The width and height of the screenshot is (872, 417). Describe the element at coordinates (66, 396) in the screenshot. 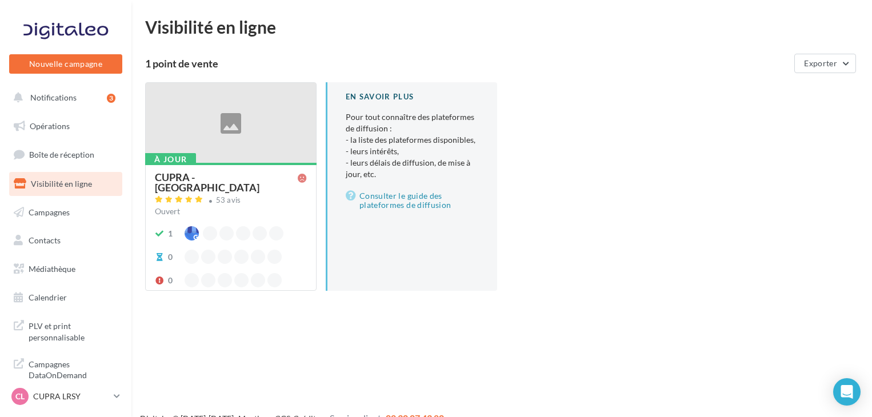

I see `a: CL CUPRA LRSY` at that location.